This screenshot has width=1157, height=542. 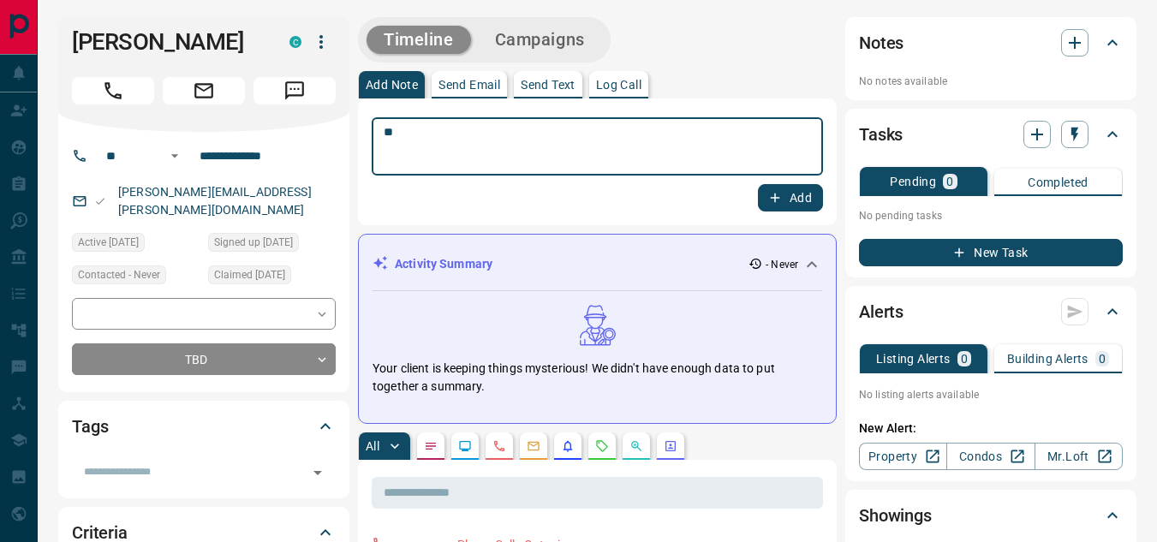 What do you see at coordinates (671, 446) in the screenshot?
I see `svg: Agent Actions` at bounding box center [671, 446].